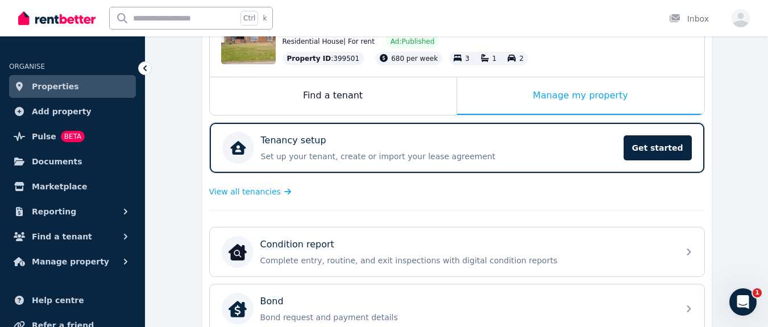  Describe the element at coordinates (466, 317) in the screenshot. I see `p: Bond request and payment details` at that location.